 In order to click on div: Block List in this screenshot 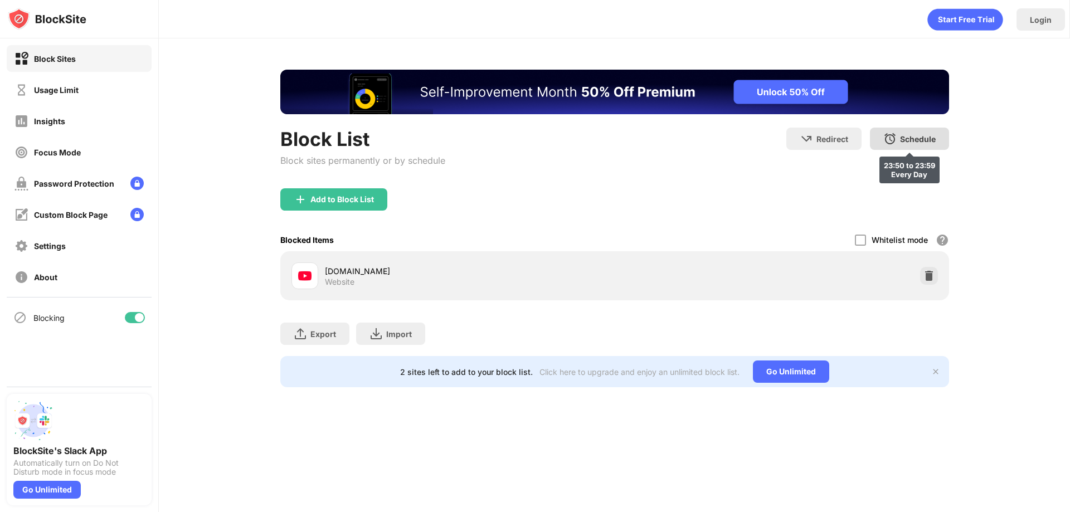, I will do `click(363, 139)`.